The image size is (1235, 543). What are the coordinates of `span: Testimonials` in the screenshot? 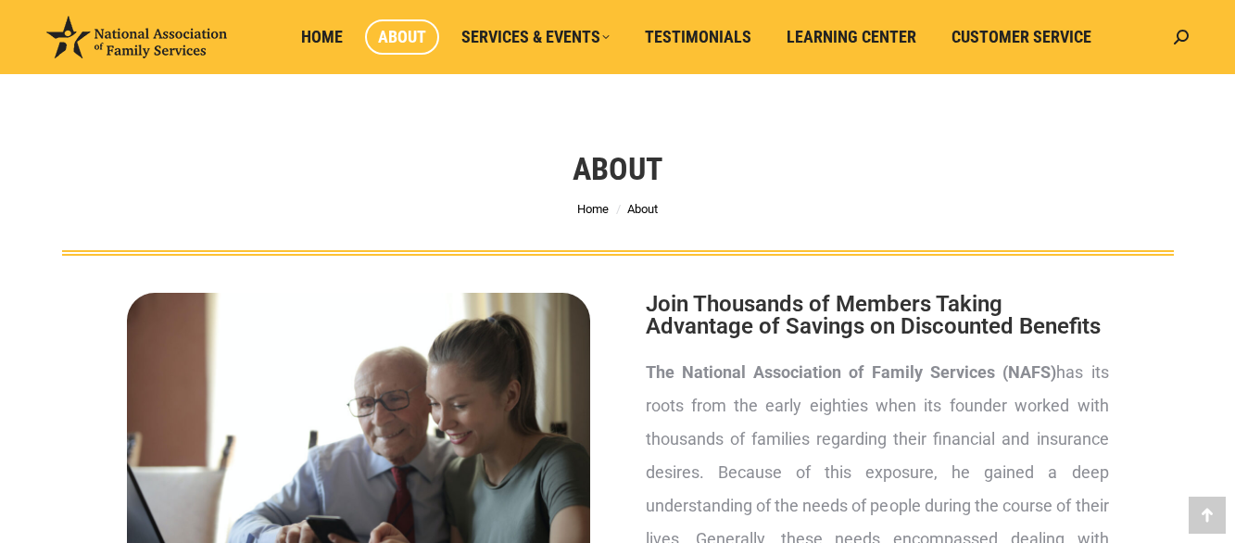 It's located at (698, 37).